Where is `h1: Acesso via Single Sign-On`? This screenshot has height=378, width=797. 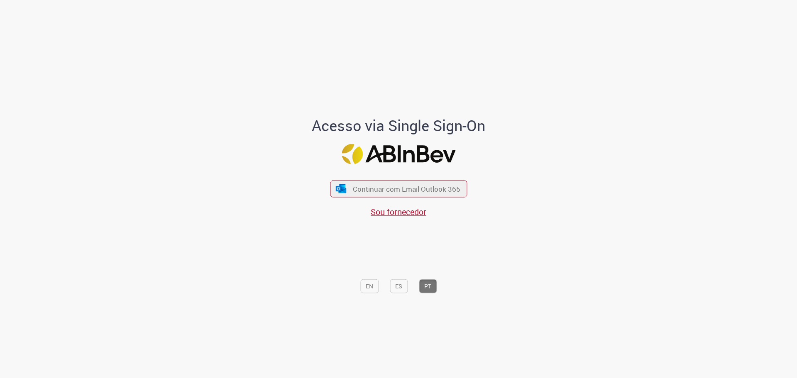 h1: Acesso via Single Sign-On is located at coordinates (399, 126).